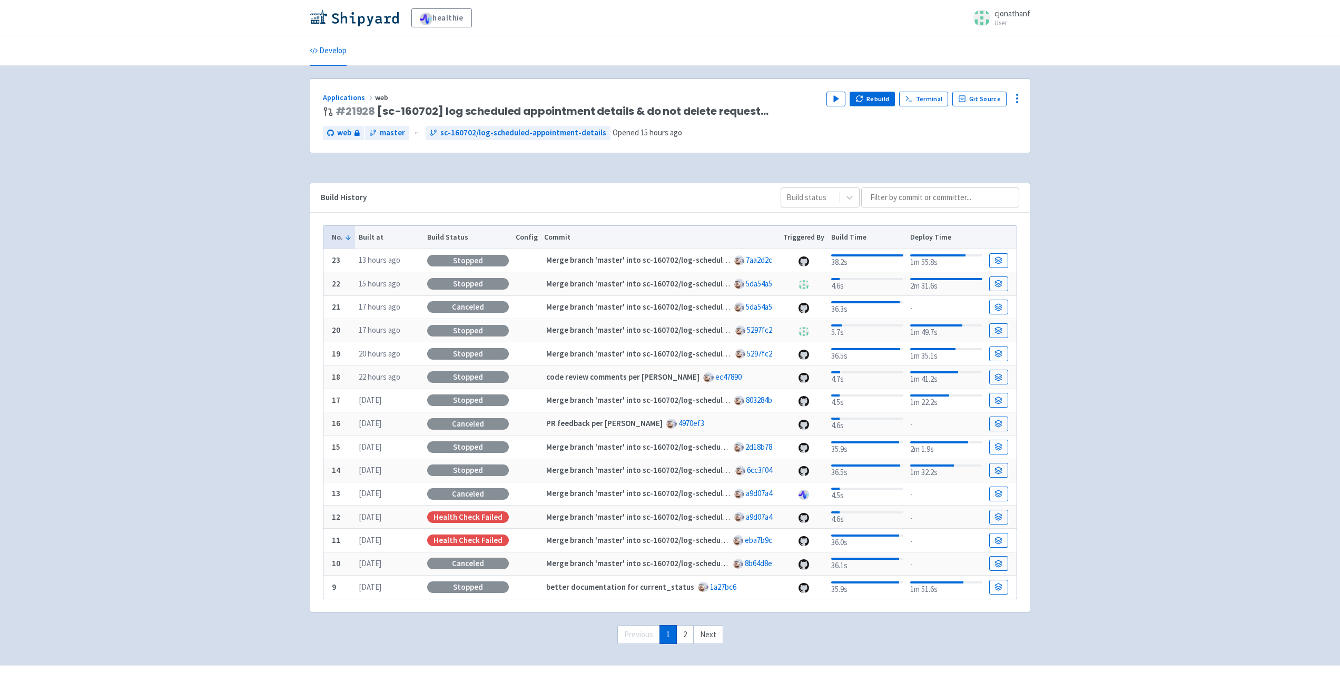 The image size is (1340, 673). Describe the element at coordinates (946, 330) in the screenshot. I see `div: 1m 49.7s` at that location.